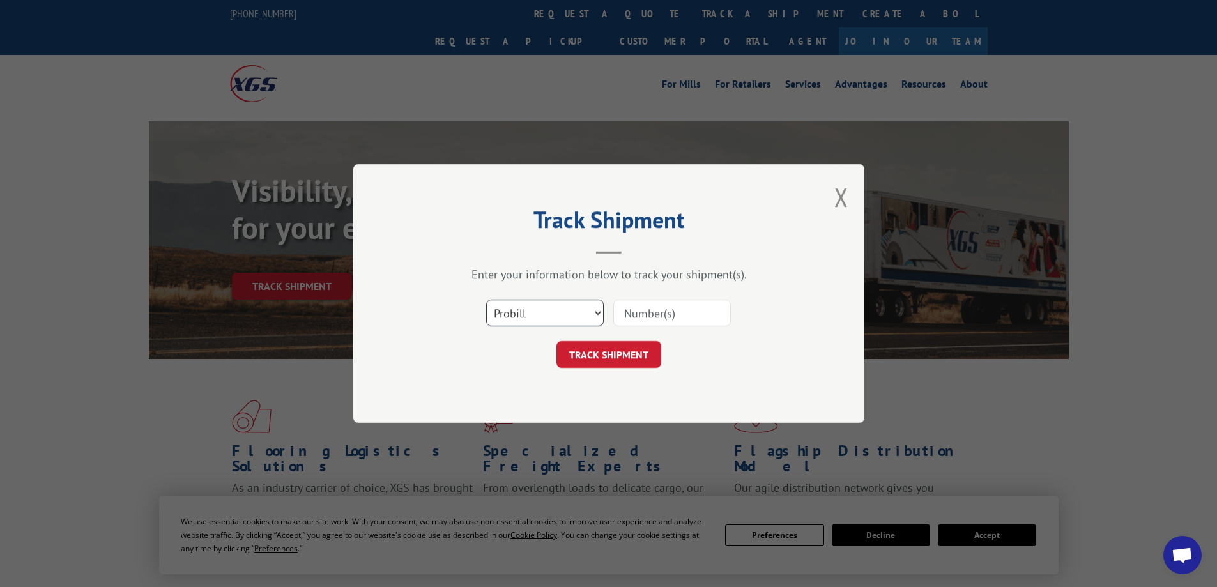 The width and height of the screenshot is (1217, 587). Describe the element at coordinates (609, 354) in the screenshot. I see `button: TRACK SHIPMENT` at that location.